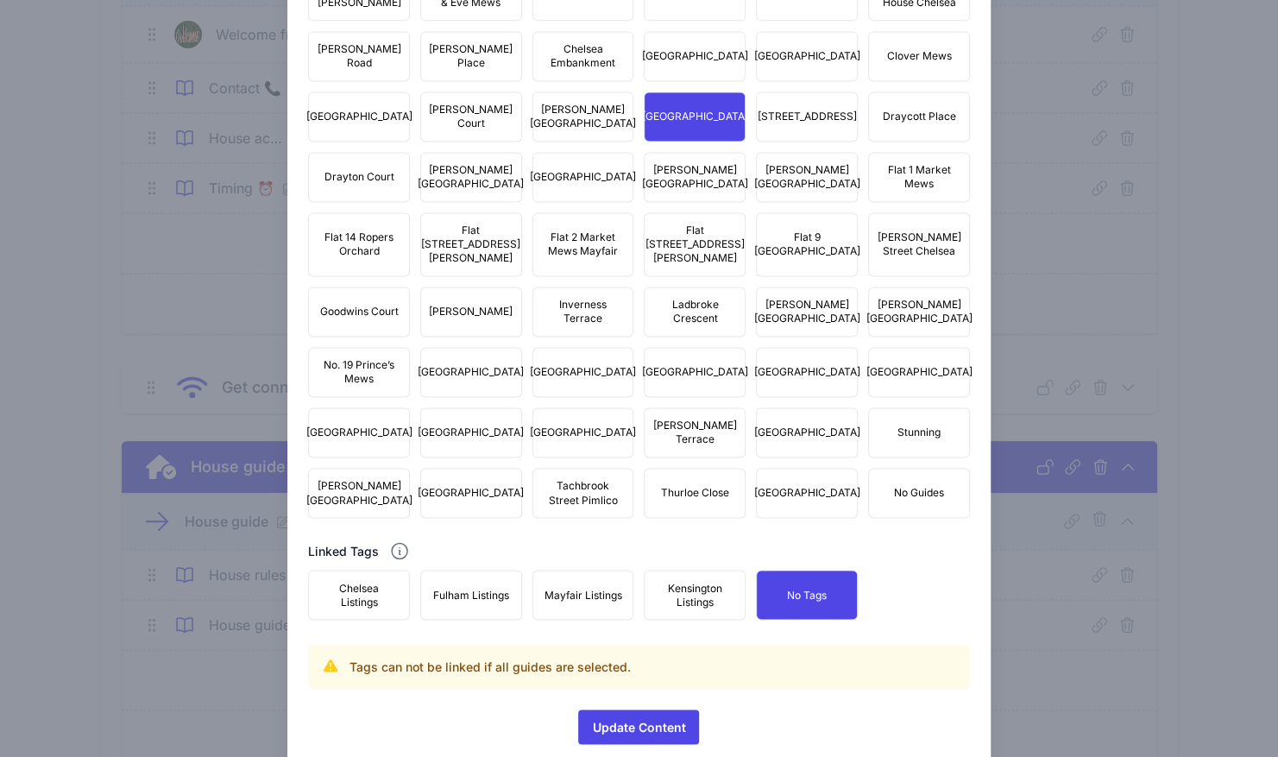 Image resolution: width=1278 pixels, height=757 pixels. I want to click on button: Update Content, so click(639, 727).